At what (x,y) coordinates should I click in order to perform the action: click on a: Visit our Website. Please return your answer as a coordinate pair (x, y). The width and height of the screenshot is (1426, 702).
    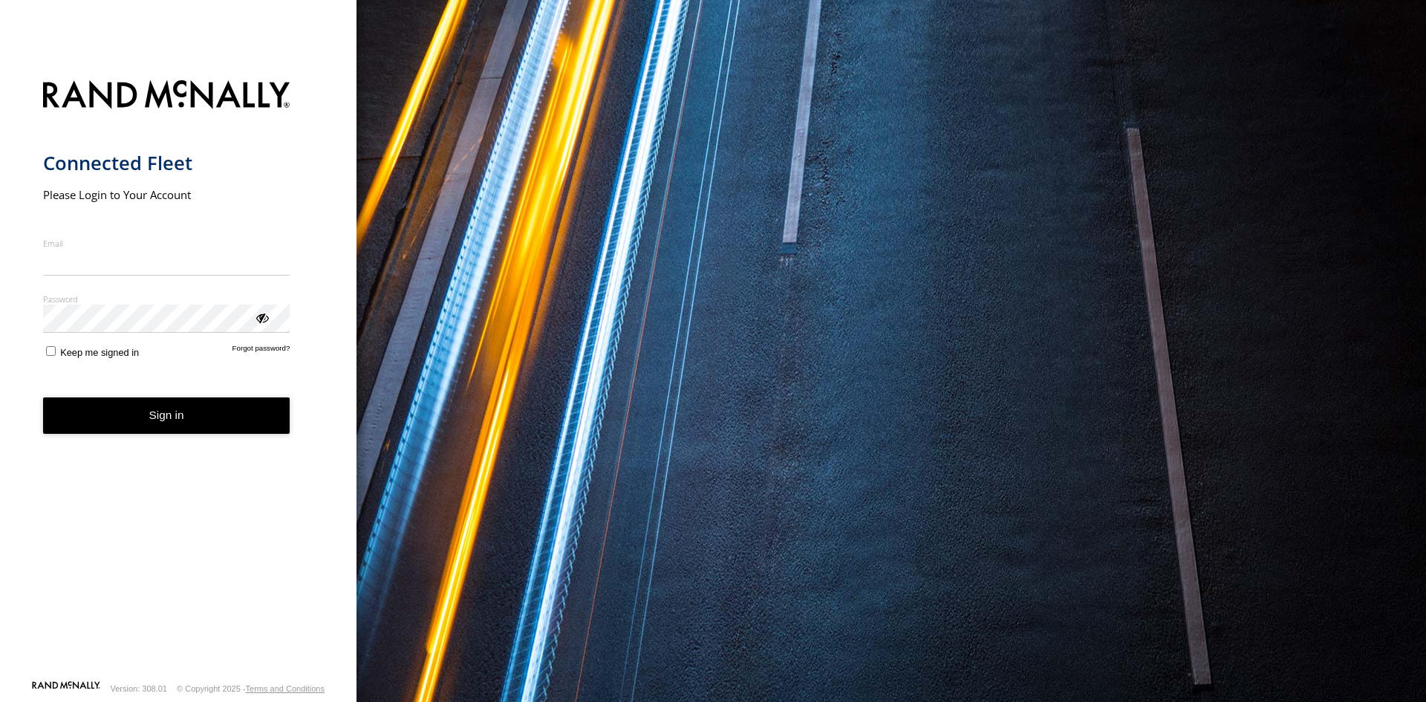
    Looking at the image, I should click on (66, 688).